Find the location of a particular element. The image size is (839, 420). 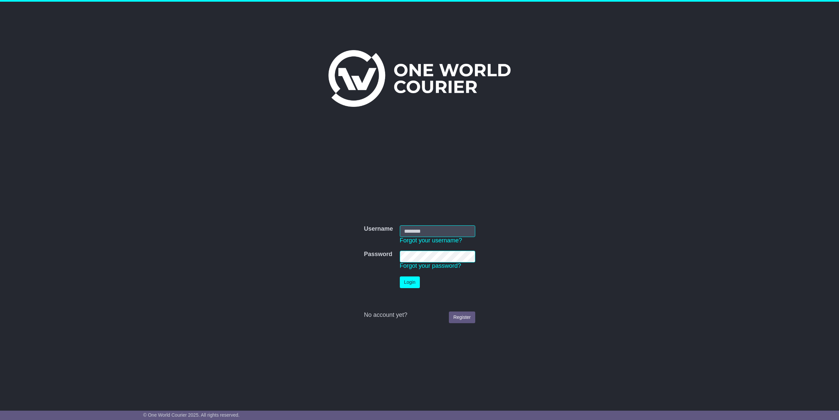

a: Forgot your username? is located at coordinates (431, 240).